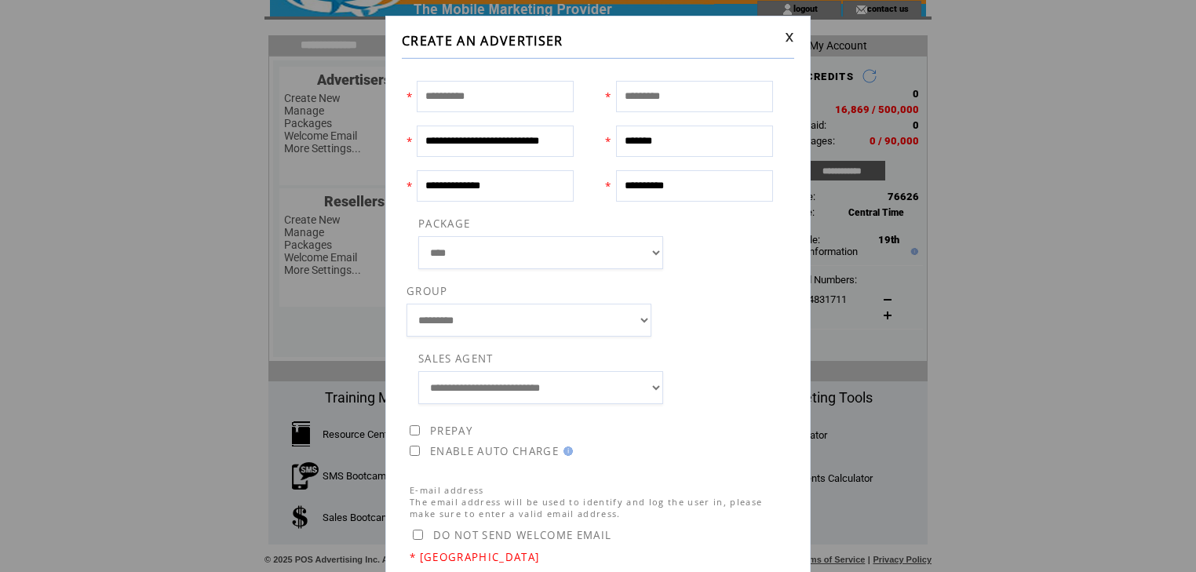 This screenshot has width=1196, height=572. What do you see at coordinates (585, 508) in the screenshot?
I see `span: The email address will be used to identify and log the user in, please make sure to enter a valid...` at bounding box center [585, 508].